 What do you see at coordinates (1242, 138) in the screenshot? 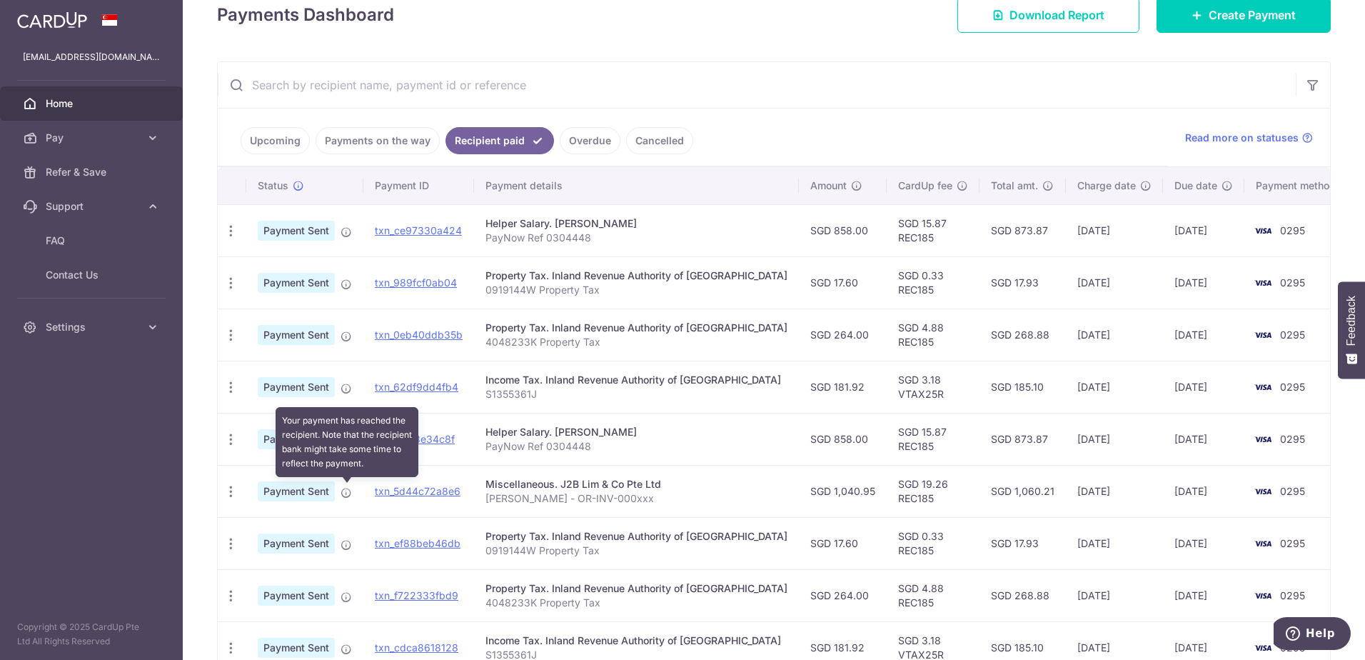
I see `span: Read more on statuses` at bounding box center [1242, 138].